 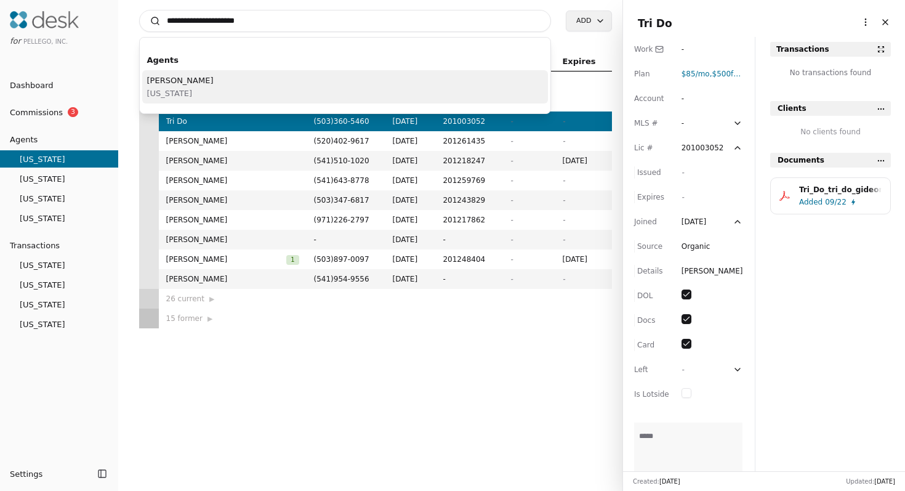 I want to click on img: Desk, so click(x=44, y=20).